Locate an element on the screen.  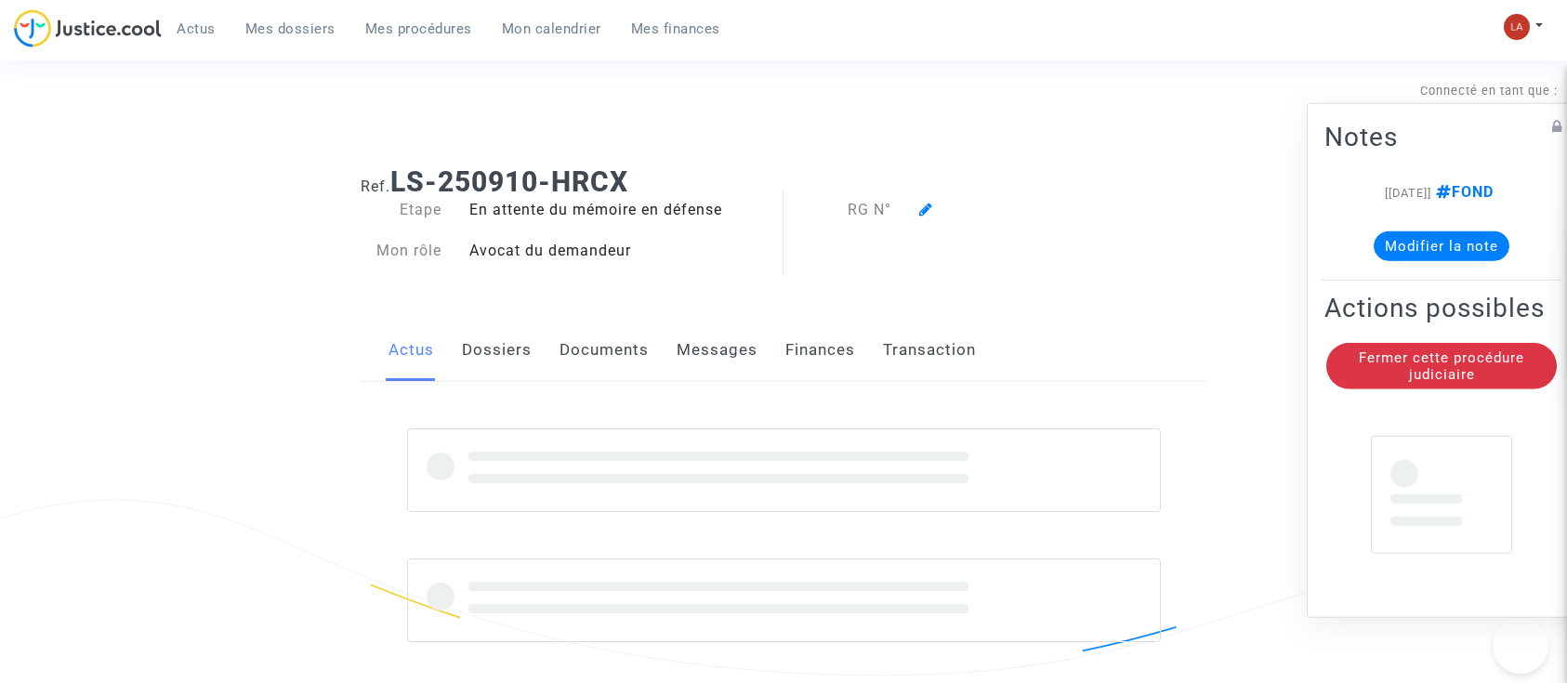
img: jc-logo.svg is located at coordinates (87, 28).